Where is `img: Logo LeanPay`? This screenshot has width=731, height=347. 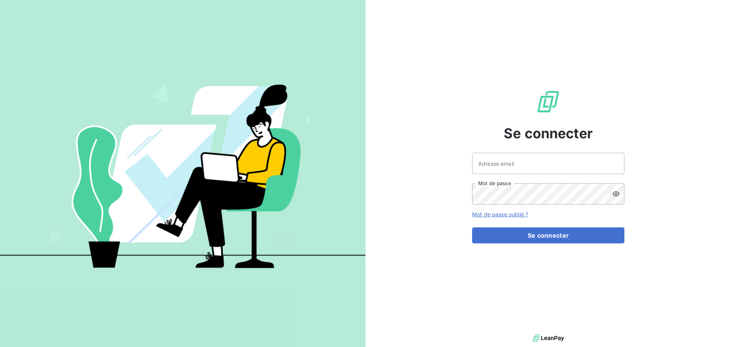 img: Logo LeanPay is located at coordinates (548, 102).